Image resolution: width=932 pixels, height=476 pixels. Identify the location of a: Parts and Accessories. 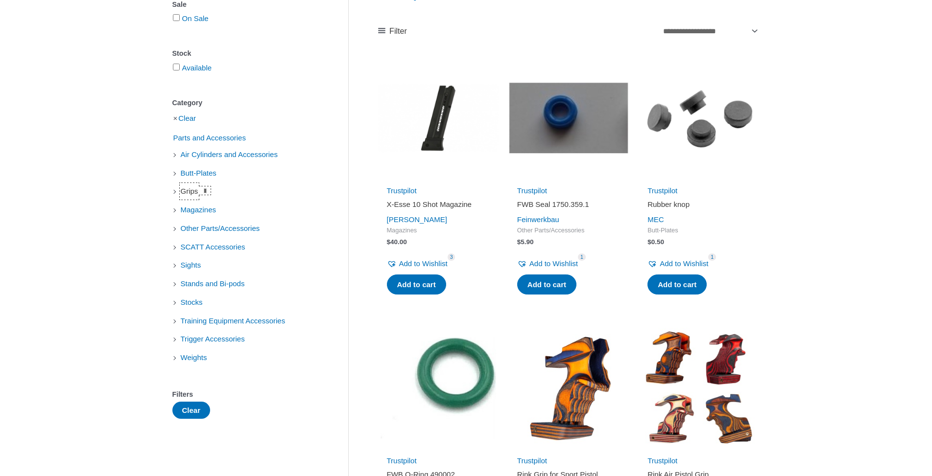
(210, 137).